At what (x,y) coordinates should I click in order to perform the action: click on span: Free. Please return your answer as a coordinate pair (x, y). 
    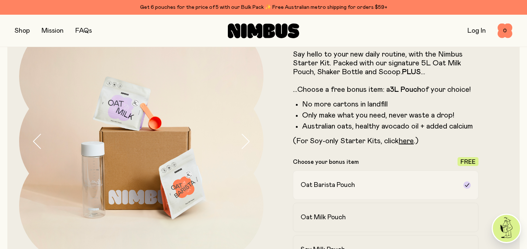
    Looking at the image, I should click on (468, 162).